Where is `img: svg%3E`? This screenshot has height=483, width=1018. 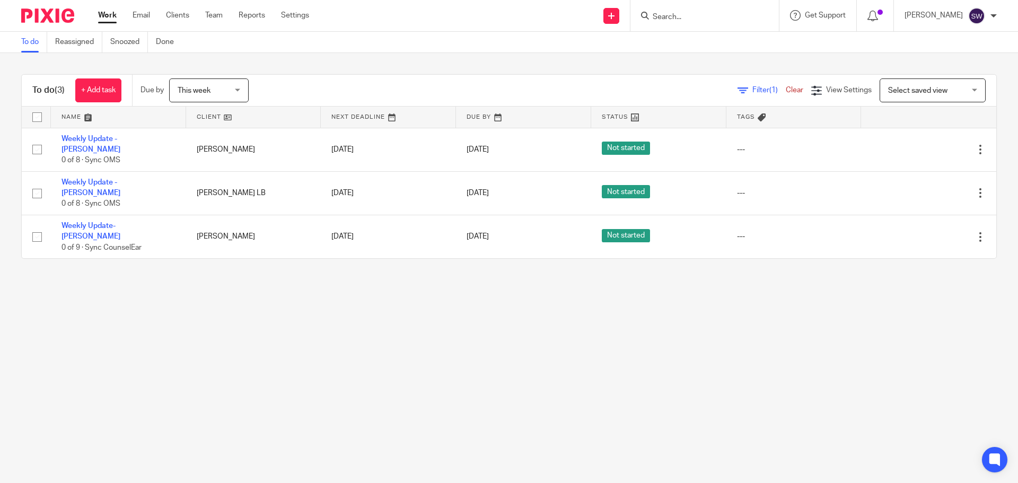 img: svg%3E is located at coordinates (977, 16).